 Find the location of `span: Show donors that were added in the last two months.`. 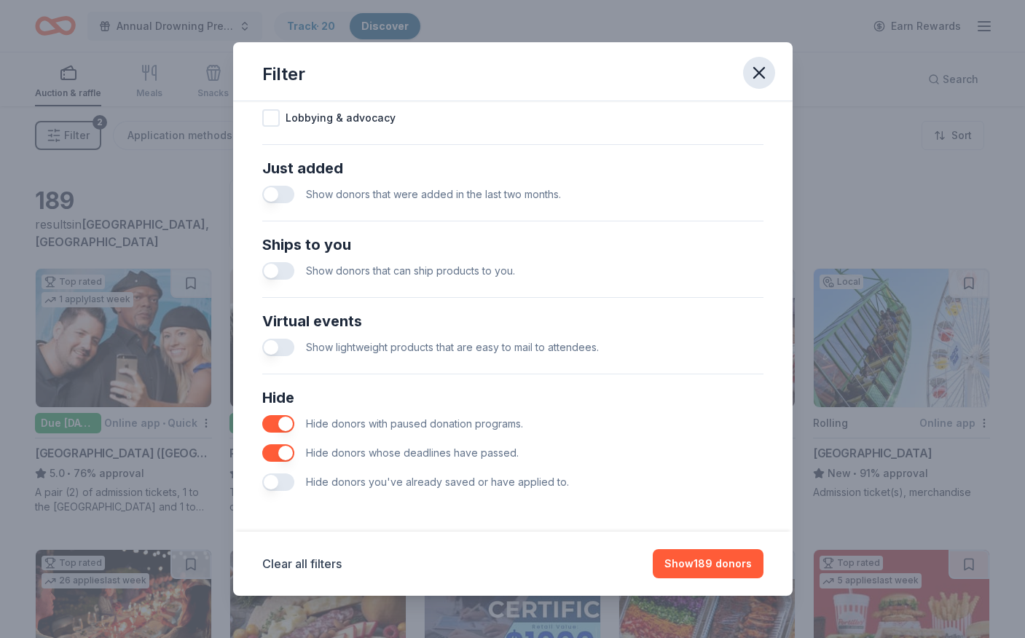

span: Show donors that were added in the last two months. is located at coordinates (433, 194).